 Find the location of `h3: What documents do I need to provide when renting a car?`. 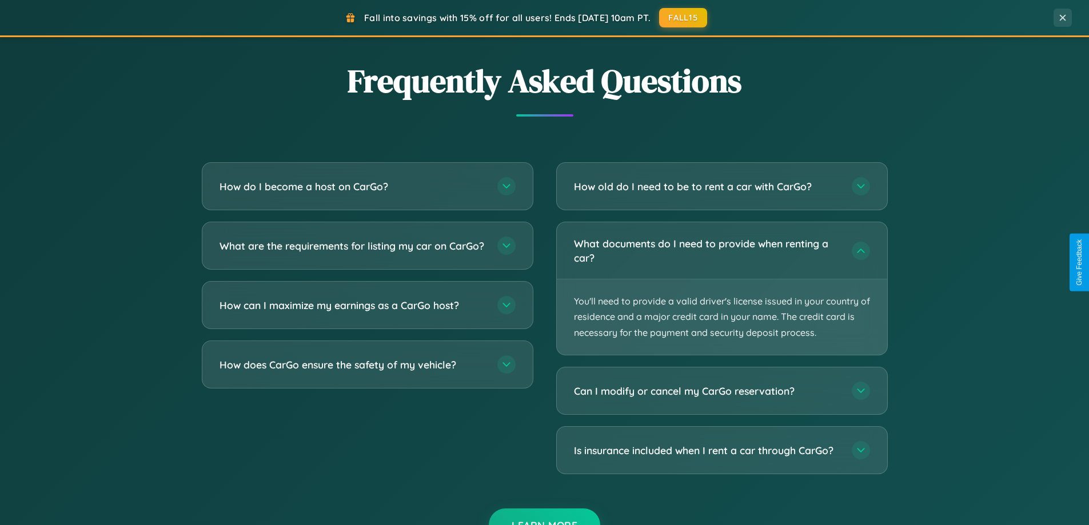

h3: What documents do I need to provide when renting a car? is located at coordinates (707, 250).